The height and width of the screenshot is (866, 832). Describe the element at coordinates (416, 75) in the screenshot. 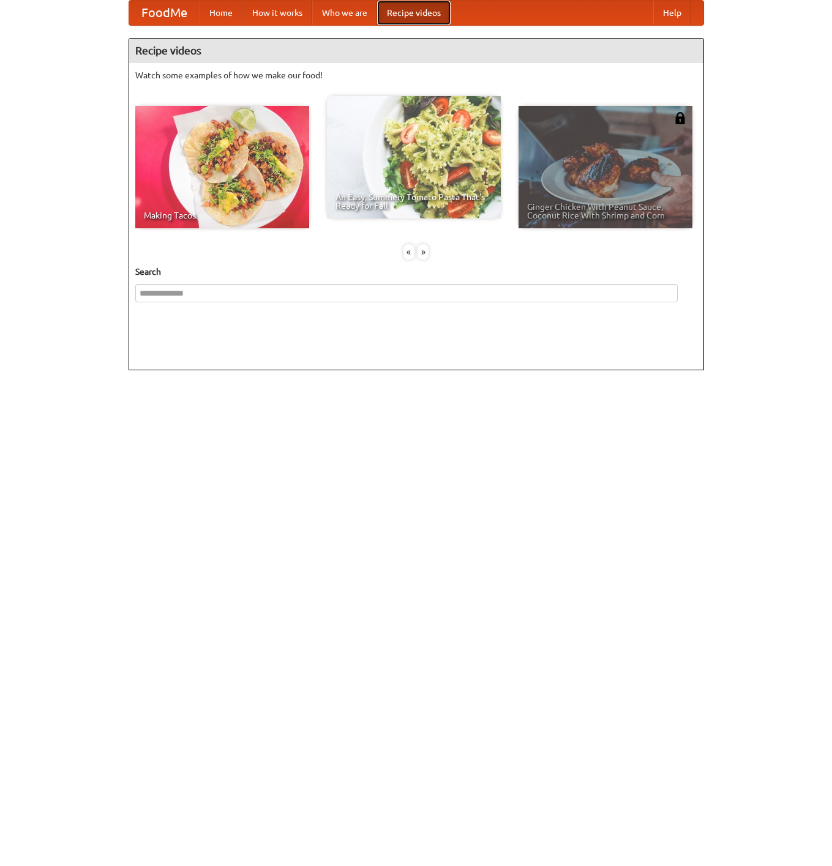

I see `p: Watch some examples of how we make our food!` at that location.